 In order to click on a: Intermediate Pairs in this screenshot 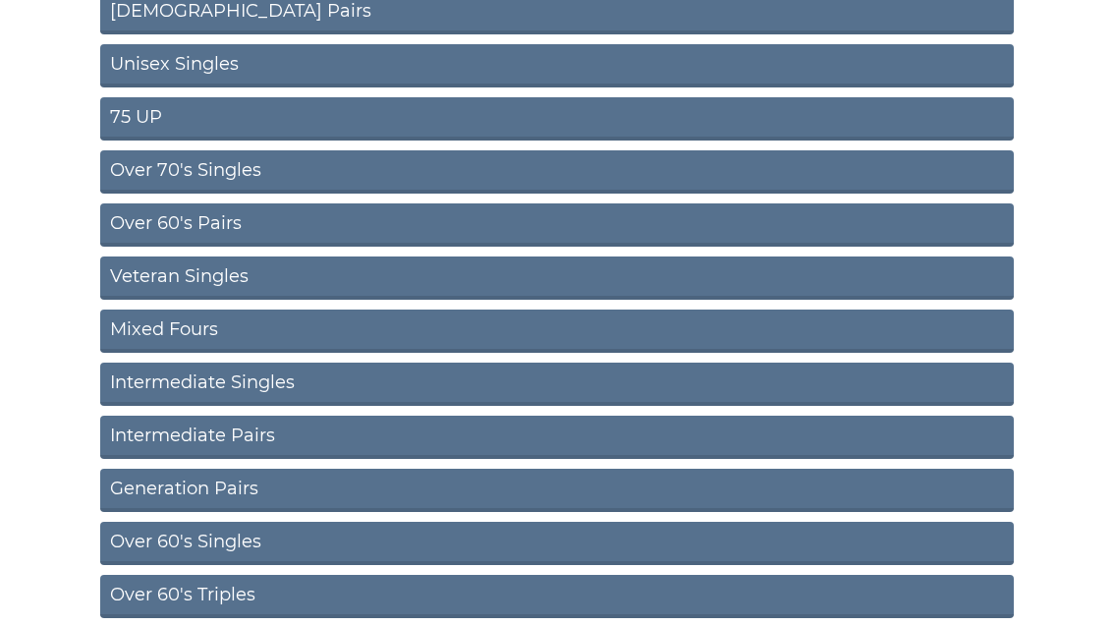, I will do `click(557, 438)`.